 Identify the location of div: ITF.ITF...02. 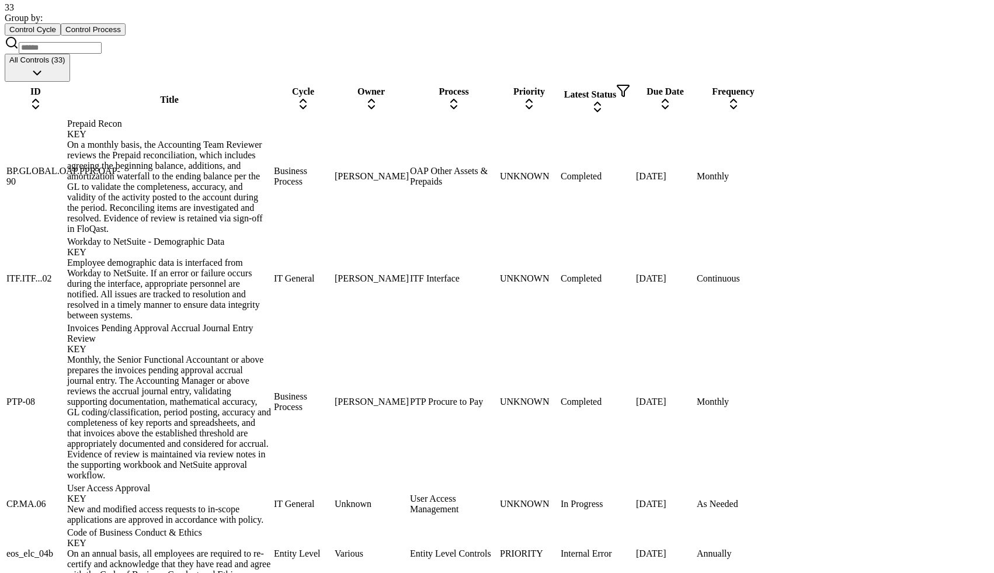
(36, 279).